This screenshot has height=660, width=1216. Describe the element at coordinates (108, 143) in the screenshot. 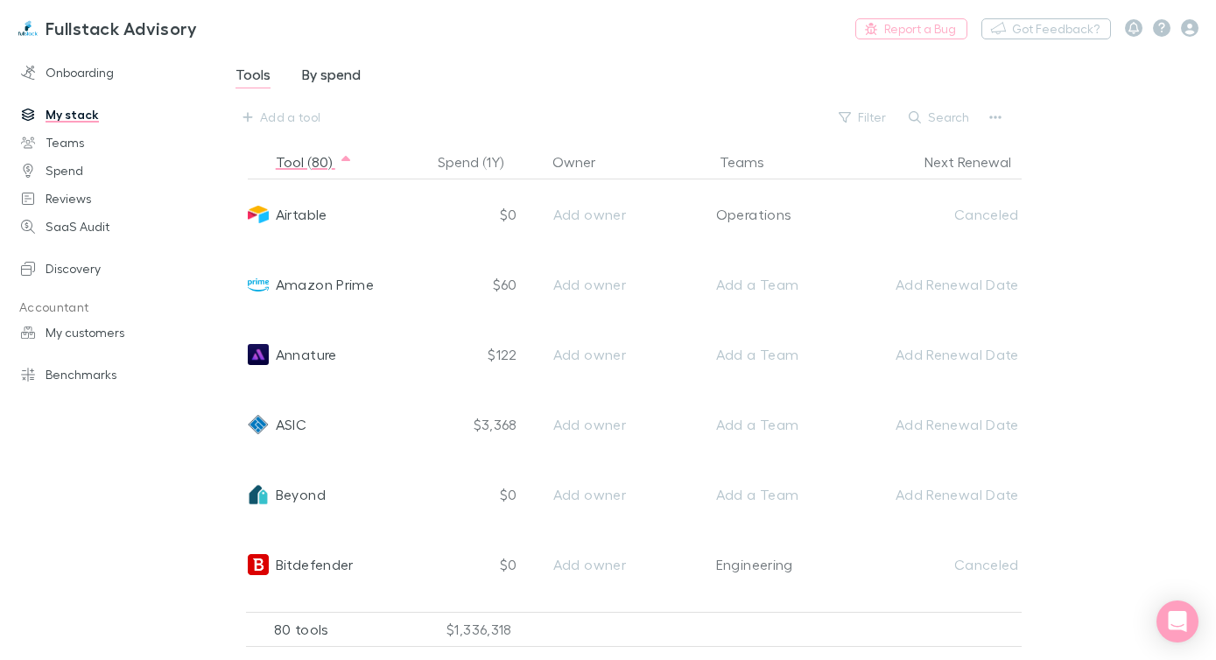

I see `a: Teams` at that location.